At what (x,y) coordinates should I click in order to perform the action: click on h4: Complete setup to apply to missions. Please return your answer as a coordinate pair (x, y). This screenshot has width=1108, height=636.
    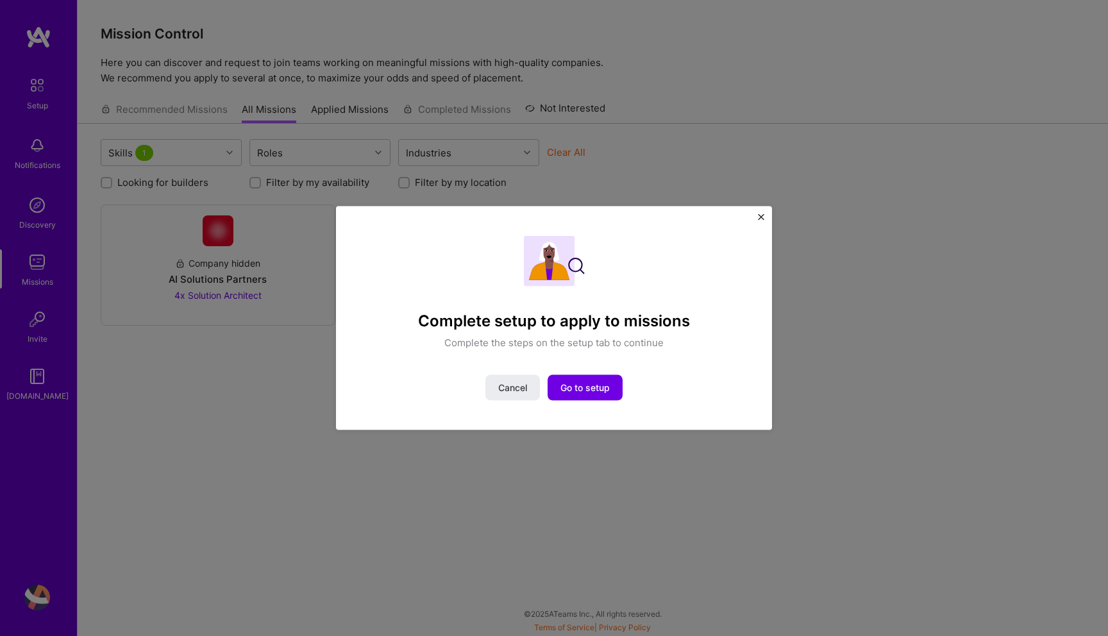
    Looking at the image, I should click on (554, 321).